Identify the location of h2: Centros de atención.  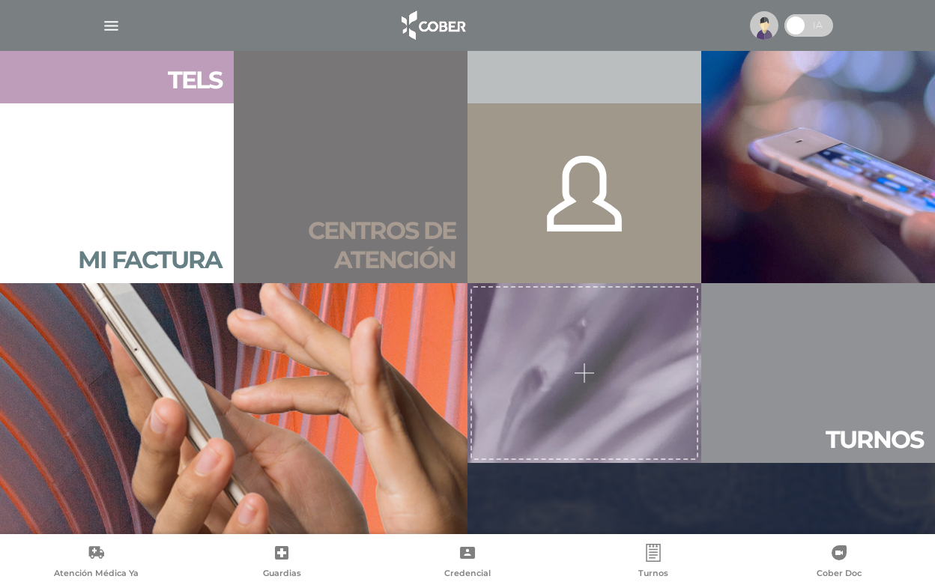
(351, 245).